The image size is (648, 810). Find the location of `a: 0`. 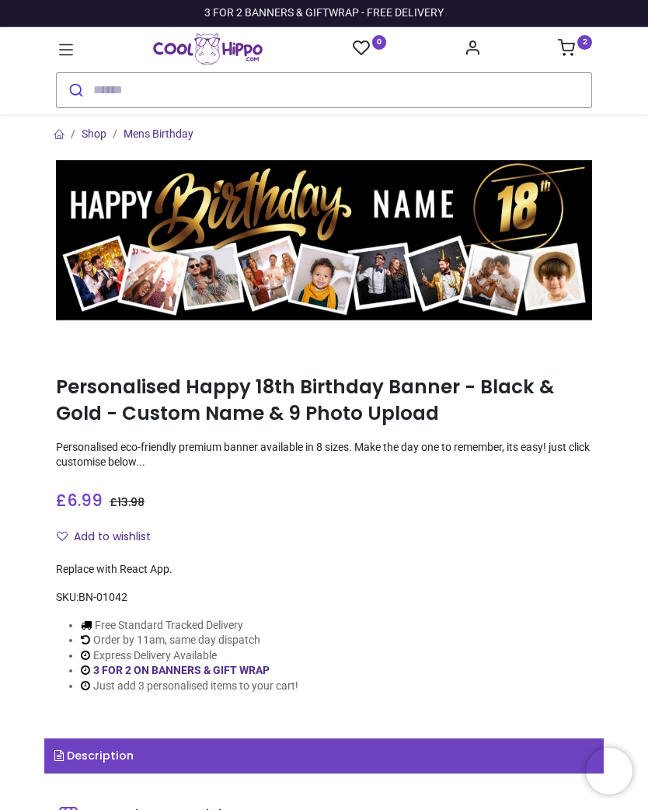

a: 0 is located at coordinates (370, 48).